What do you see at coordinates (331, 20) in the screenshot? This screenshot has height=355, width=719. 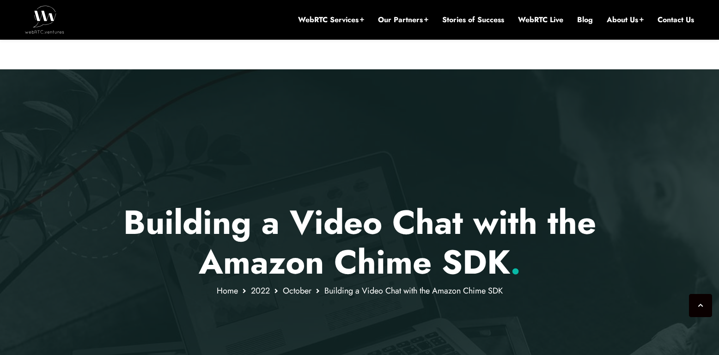 I see `a: WebRTC Services` at bounding box center [331, 20].